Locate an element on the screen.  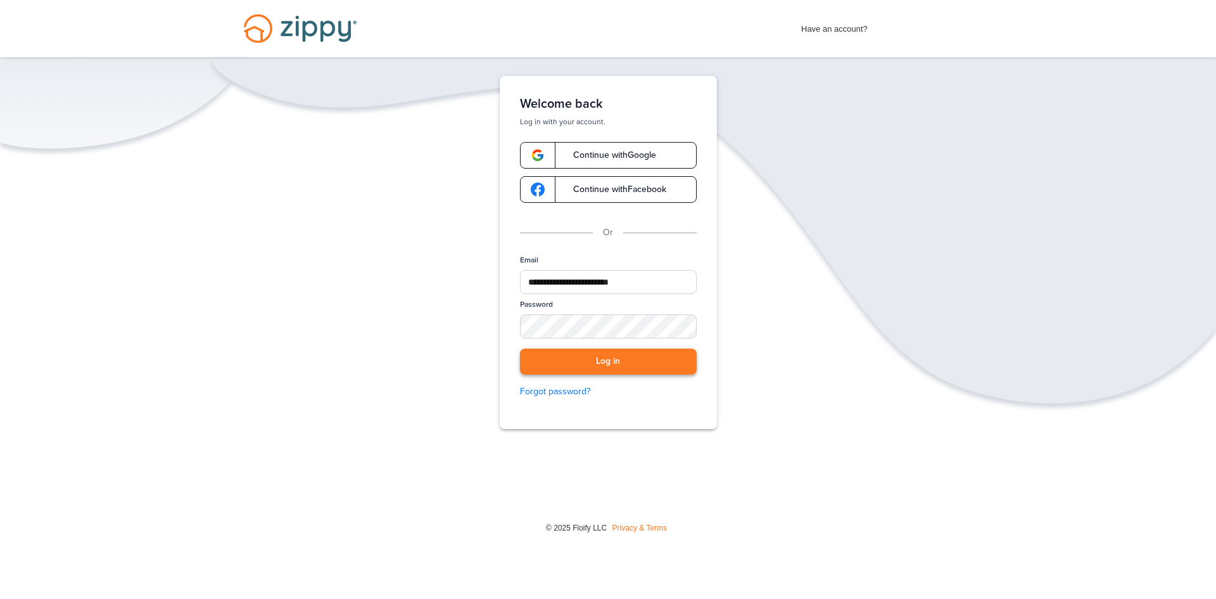
h1: Welcome back is located at coordinates (608, 104).